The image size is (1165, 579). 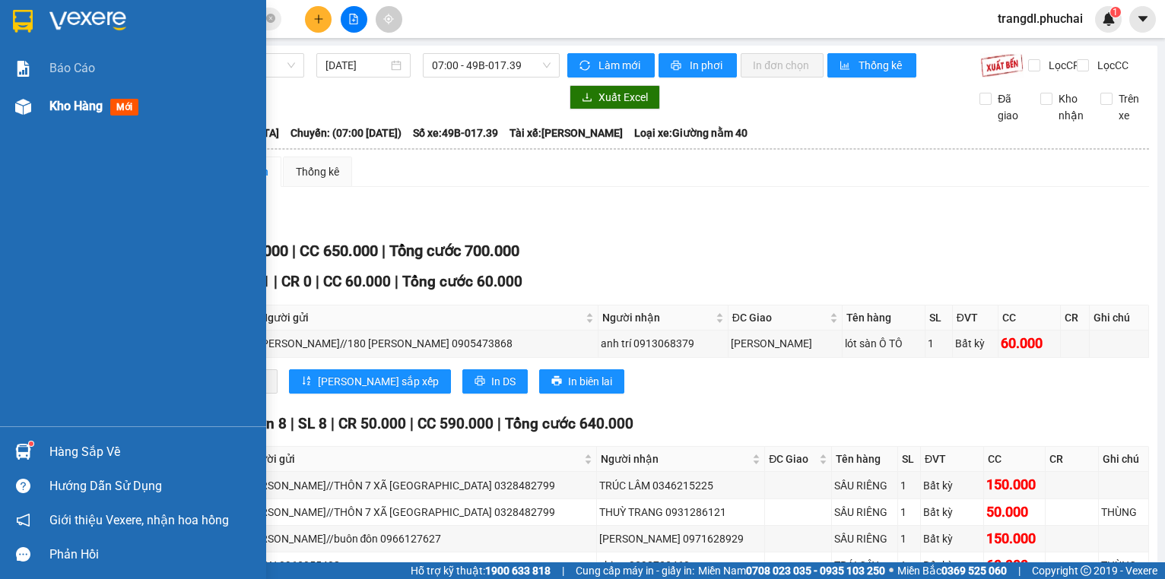 What do you see at coordinates (1086, 571) in the screenshot?
I see `span: copyright` at bounding box center [1086, 571].